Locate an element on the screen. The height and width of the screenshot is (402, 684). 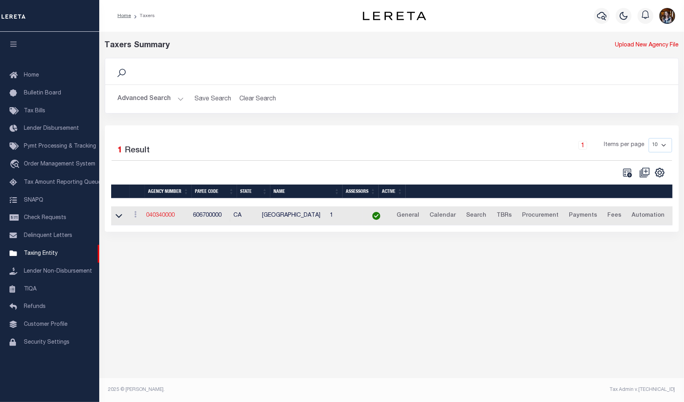
td: 1 is located at coordinates (344, 216).